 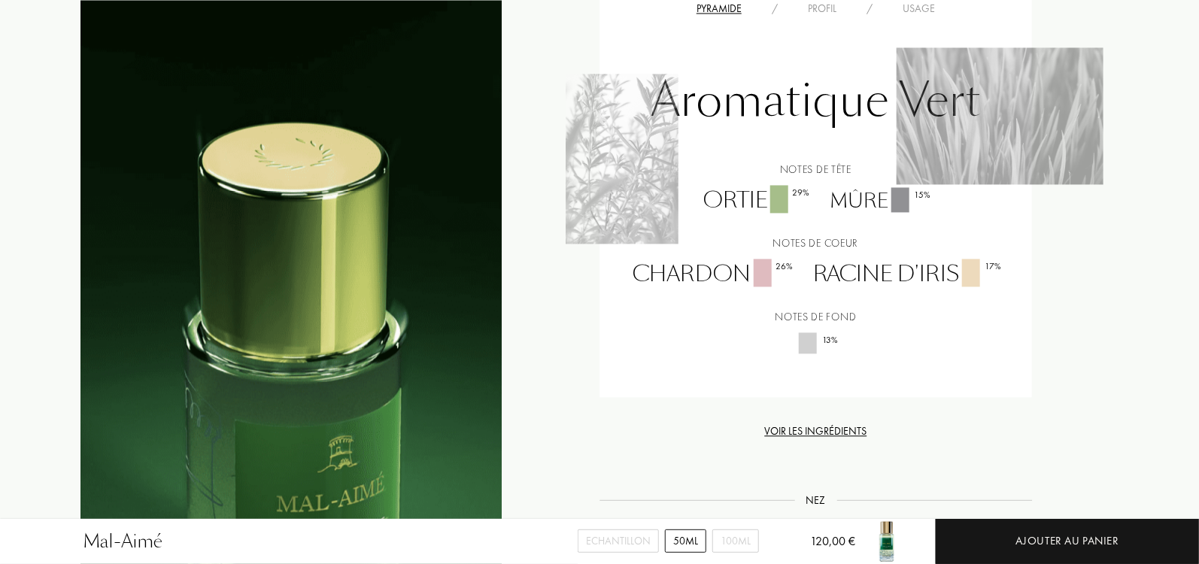 I want to click on div: Notes de fond, so click(x=815, y=317).